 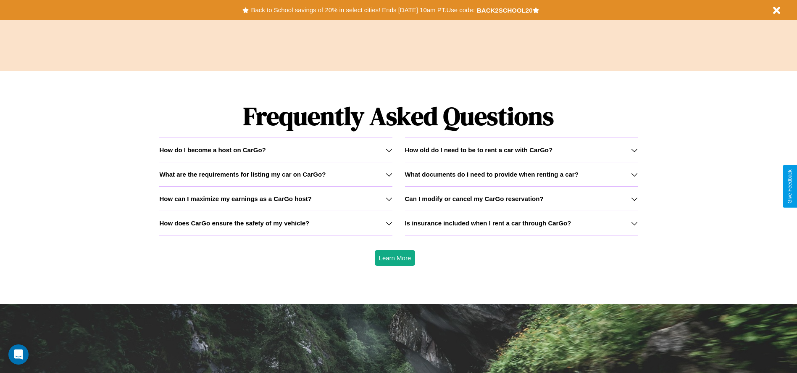 I want to click on h3: How old do I need to be to rent a car with CarGo?, so click(x=479, y=150).